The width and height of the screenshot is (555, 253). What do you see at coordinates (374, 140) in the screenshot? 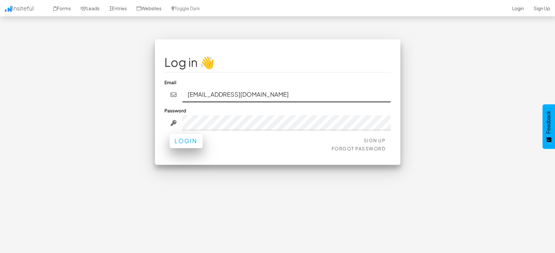
I see `a: Sign Up` at bounding box center [374, 140].